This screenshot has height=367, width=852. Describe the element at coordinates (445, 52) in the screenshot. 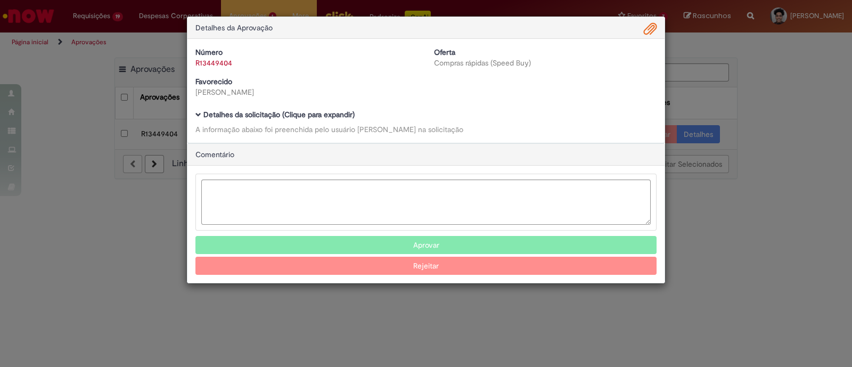

I see `b: Oferta` at that location.